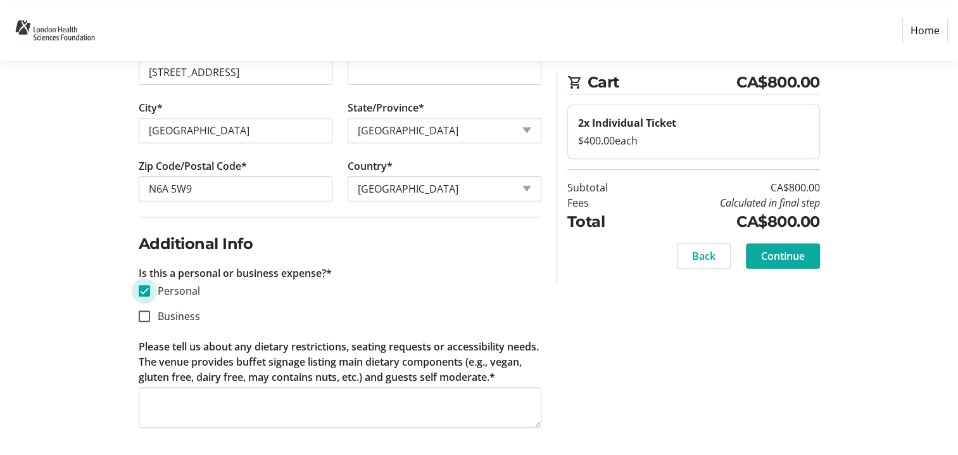 The image size is (958, 455). Describe the element at coordinates (703, 256) in the screenshot. I see `span: Back` at that location.